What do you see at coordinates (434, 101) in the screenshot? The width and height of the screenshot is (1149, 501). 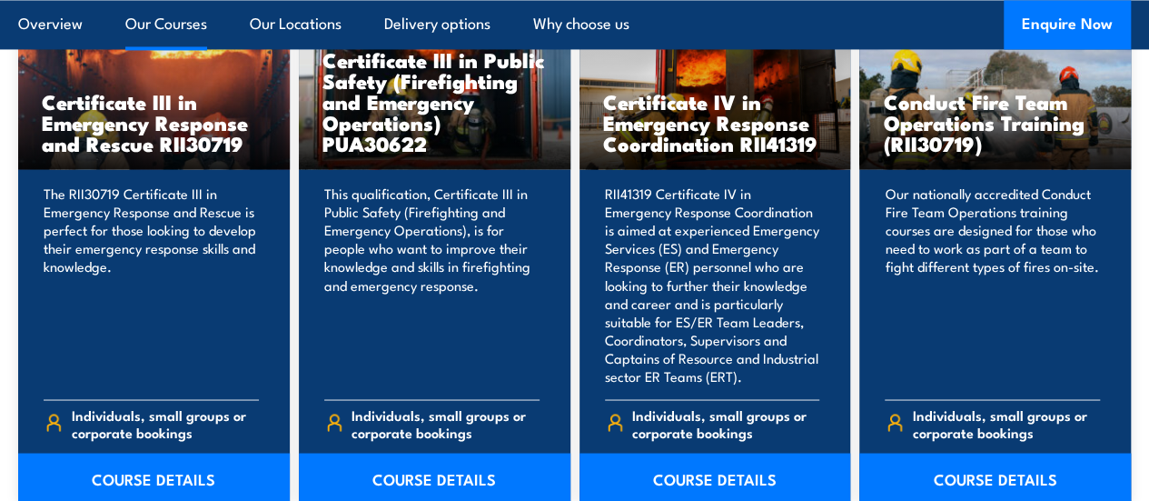 I see `h3: Certificate III in Public Safety (Firefighting and Emergency Operations) PUA30622` at bounding box center [434, 101].